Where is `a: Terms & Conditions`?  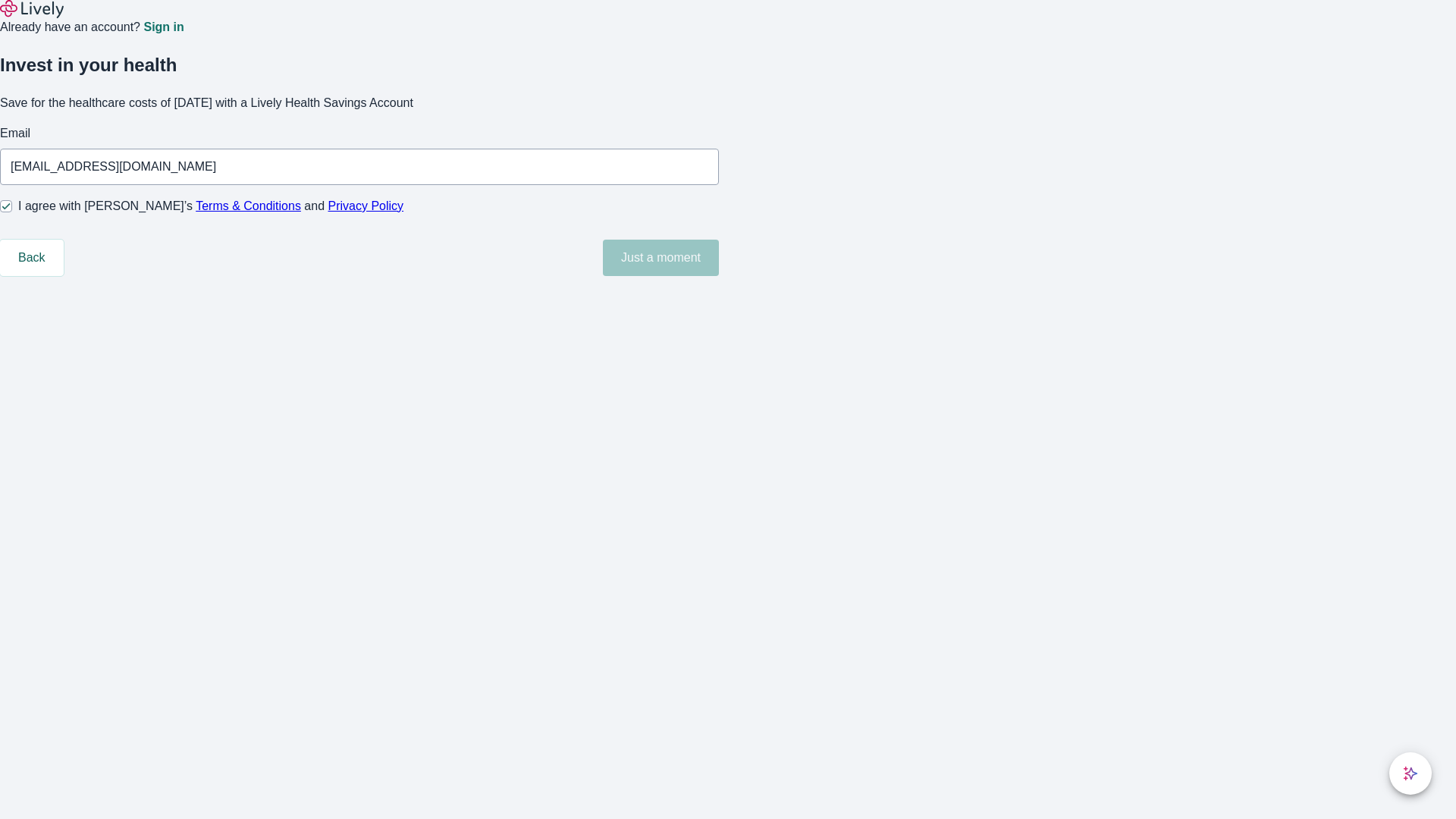
a: Terms & Conditions is located at coordinates (248, 206).